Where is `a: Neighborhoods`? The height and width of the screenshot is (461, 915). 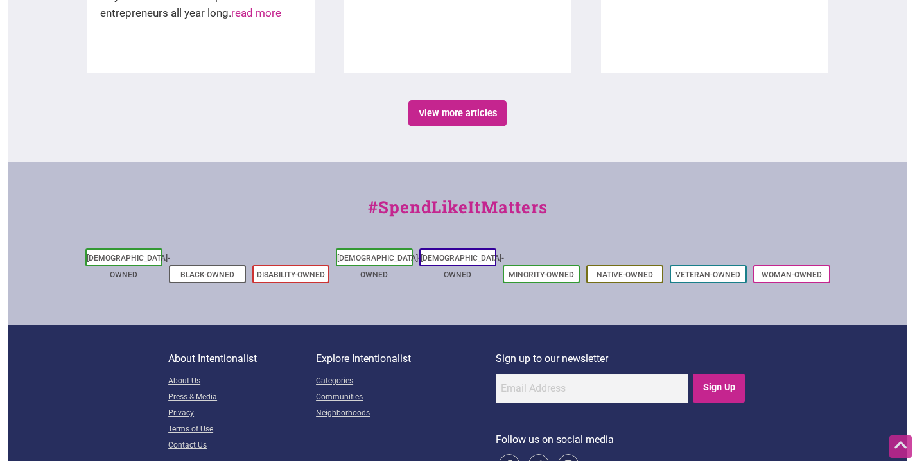 a: Neighborhoods is located at coordinates (406, 413).